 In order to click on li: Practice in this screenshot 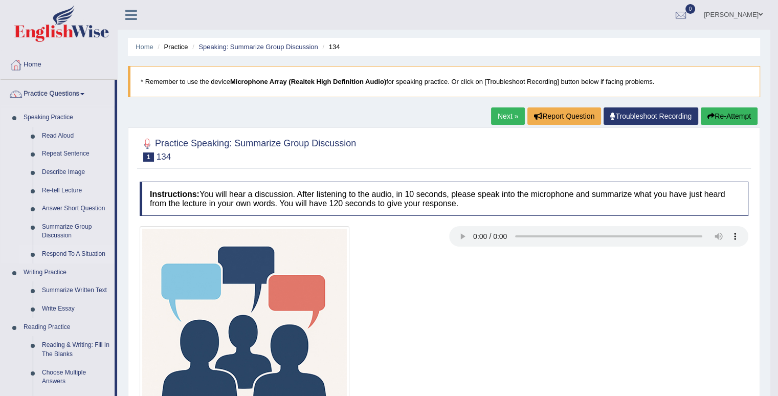, I will do `click(171, 47)`.